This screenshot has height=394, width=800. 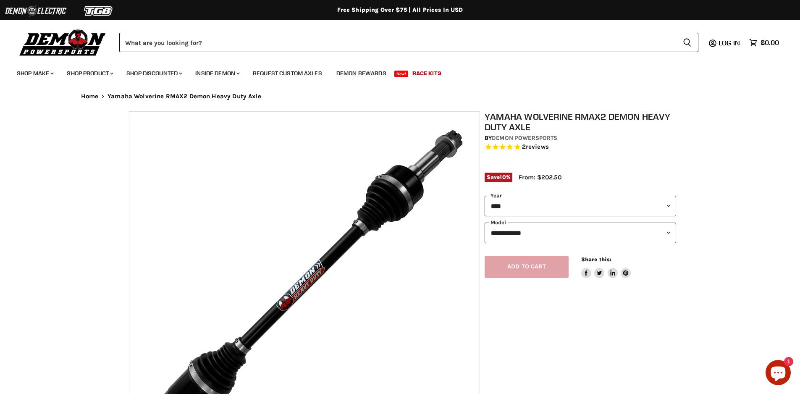 What do you see at coordinates (34, 73) in the screenshot?
I see `a: Shop Make` at bounding box center [34, 73].